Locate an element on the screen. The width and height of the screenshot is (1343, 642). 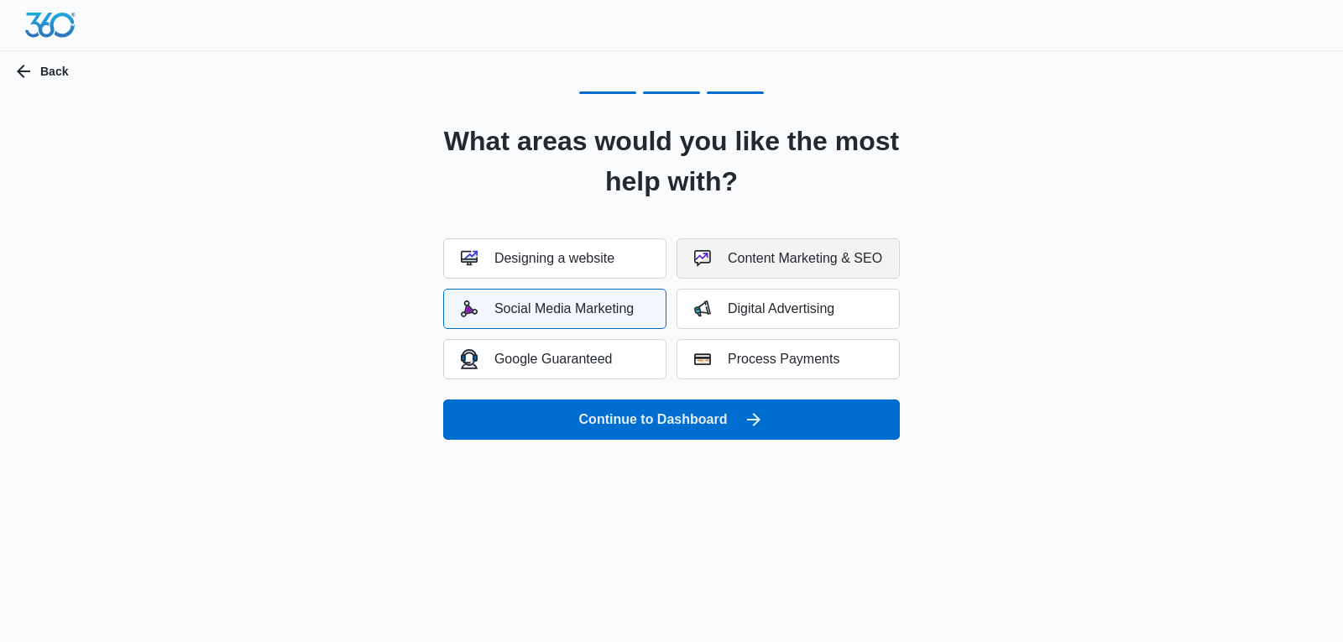
button: Social Media Marketing is located at coordinates (555, 309).